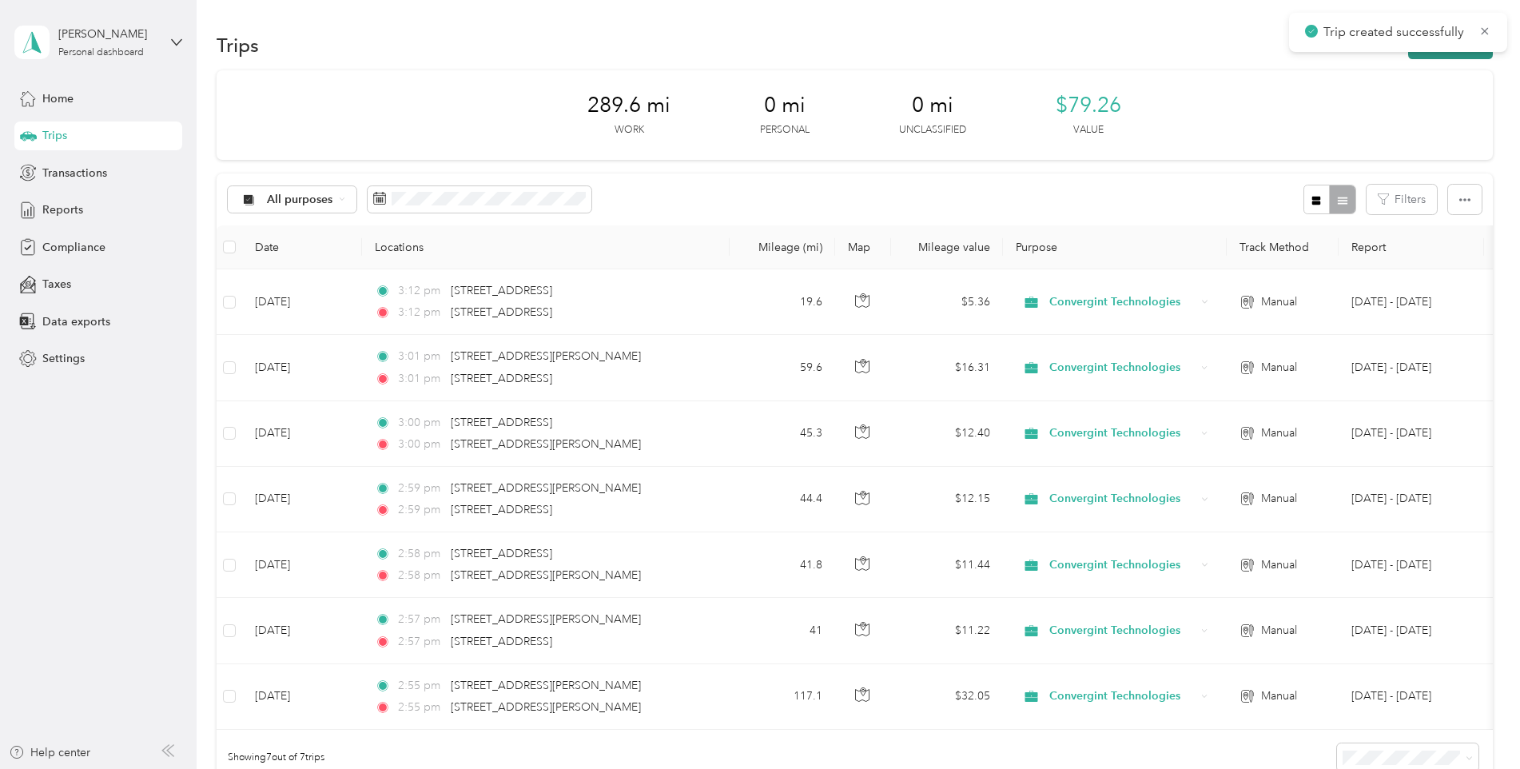 Image resolution: width=1520 pixels, height=769 pixels. I want to click on span: Showing 7 out of 7 trips, so click(270, 757).